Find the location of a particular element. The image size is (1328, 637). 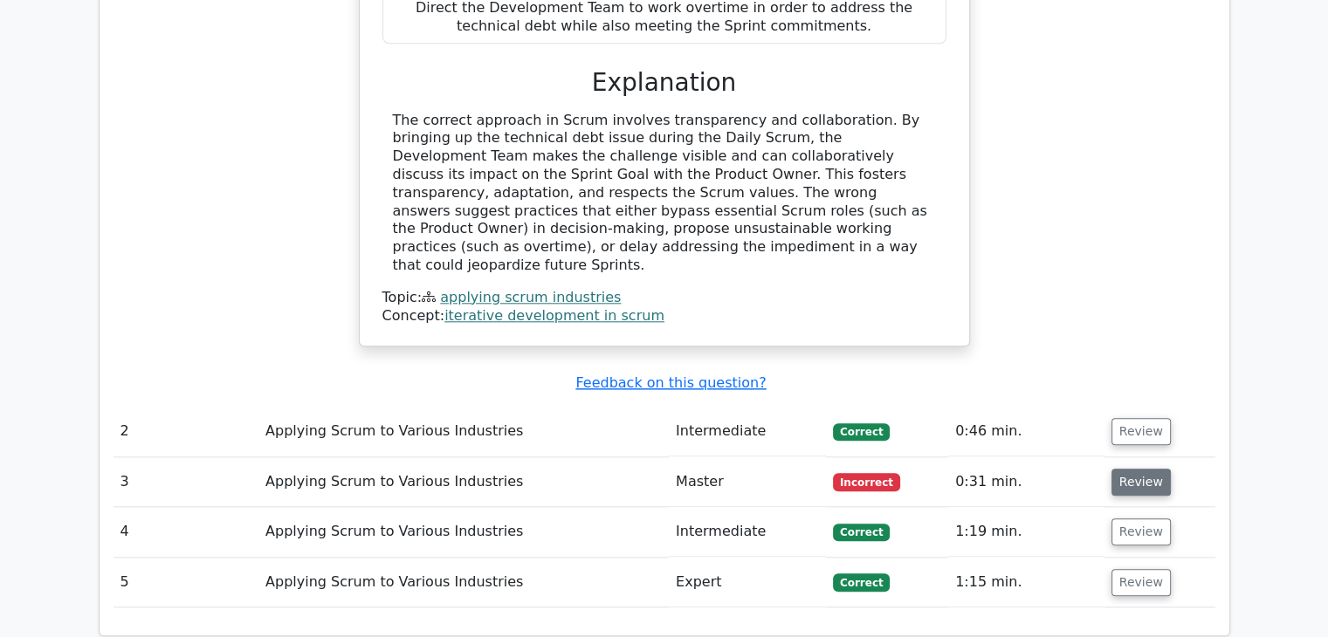

td: Expert is located at coordinates (747, 582).